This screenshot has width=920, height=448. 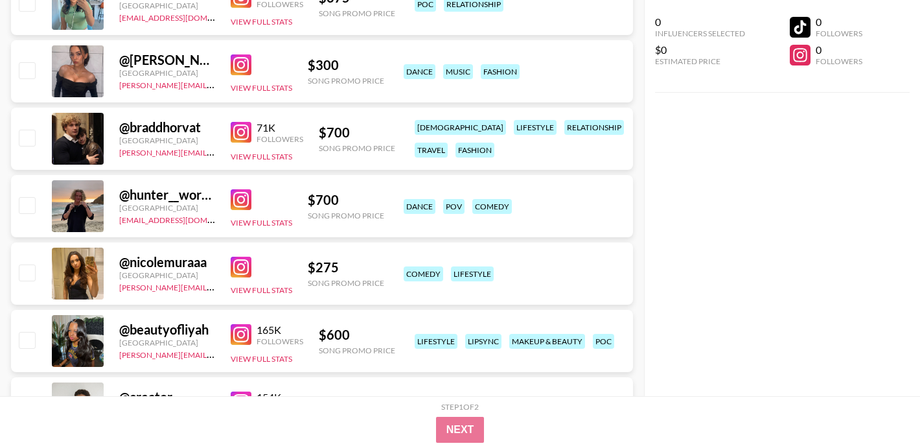 I want to click on button: Next, so click(x=460, y=430).